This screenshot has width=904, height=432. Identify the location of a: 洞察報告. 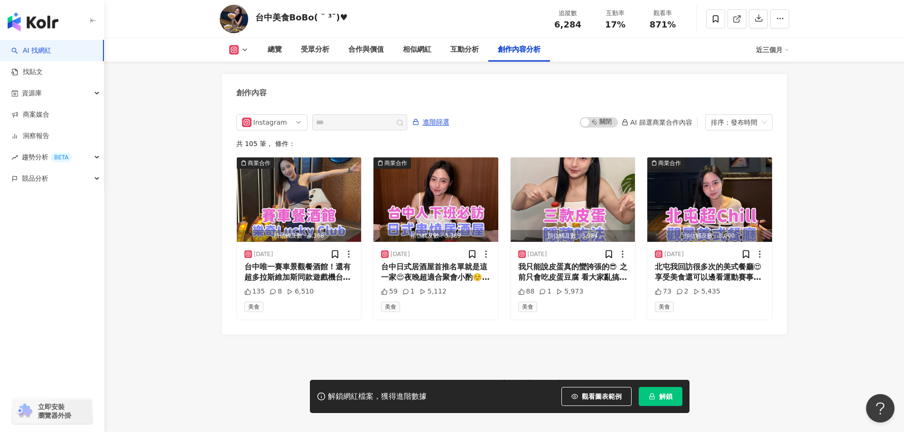
(30, 136).